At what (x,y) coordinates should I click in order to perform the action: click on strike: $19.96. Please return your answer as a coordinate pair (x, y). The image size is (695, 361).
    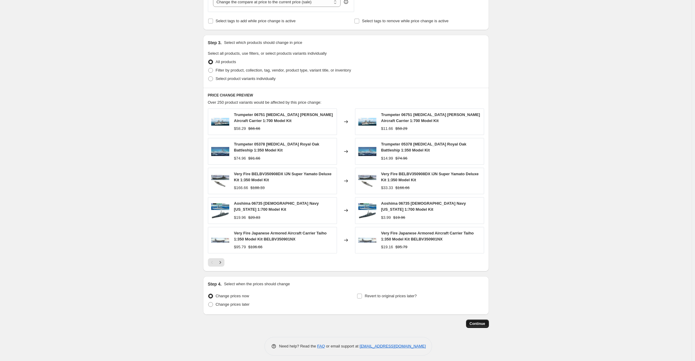
    Looking at the image, I should click on (399, 218).